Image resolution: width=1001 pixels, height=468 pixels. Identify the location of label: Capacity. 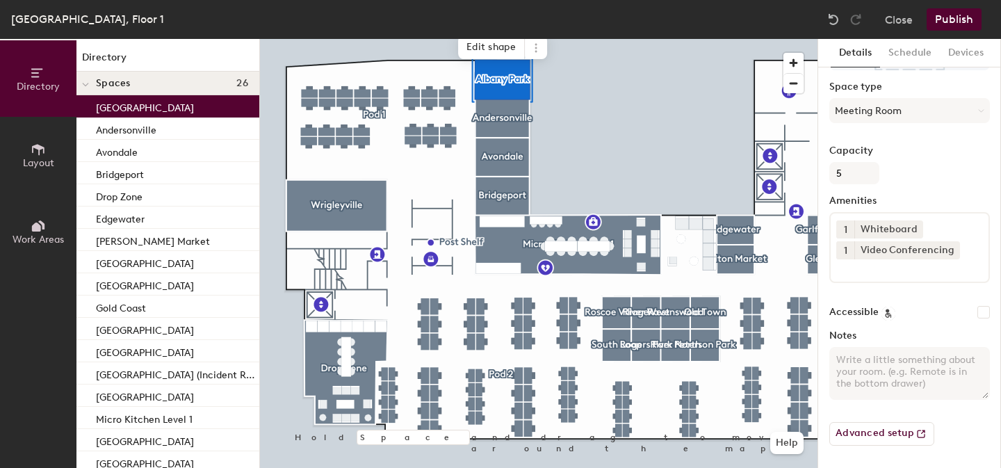
(909, 151).